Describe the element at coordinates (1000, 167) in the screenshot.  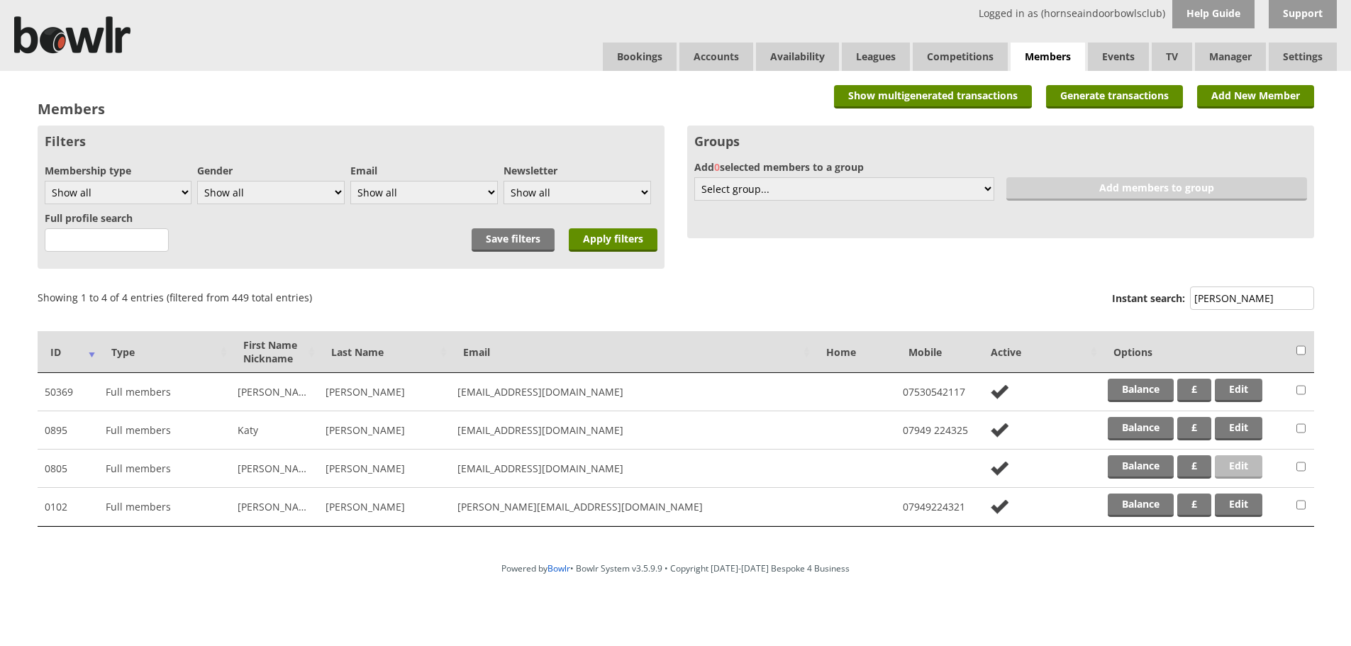
I see `label: Add selected members to a group` at that location.